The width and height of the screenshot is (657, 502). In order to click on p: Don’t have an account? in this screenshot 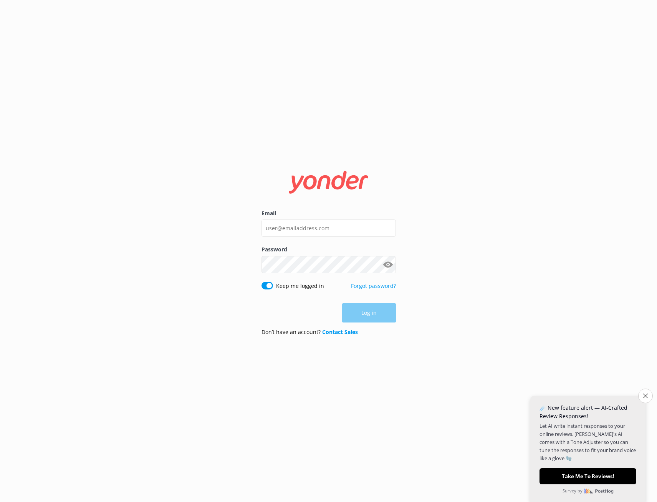, I will do `click(310, 332)`.